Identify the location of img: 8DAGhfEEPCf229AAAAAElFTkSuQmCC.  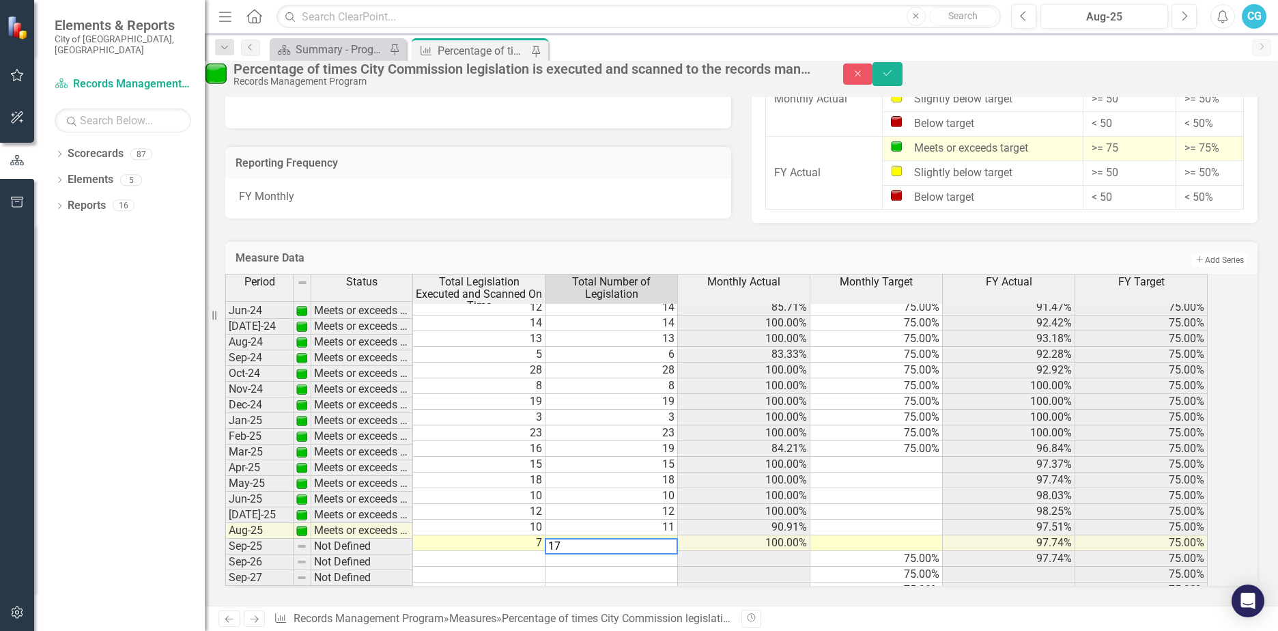
(302, 577).